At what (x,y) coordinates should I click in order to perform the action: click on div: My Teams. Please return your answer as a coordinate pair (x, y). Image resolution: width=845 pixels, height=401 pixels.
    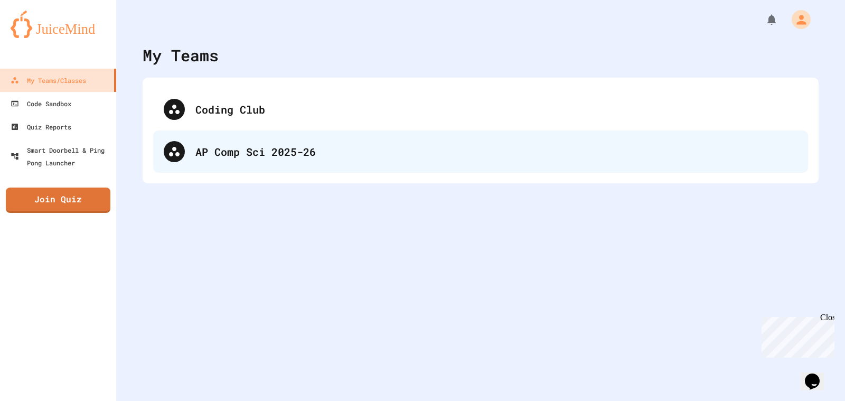
    Looking at the image, I should click on (181, 55).